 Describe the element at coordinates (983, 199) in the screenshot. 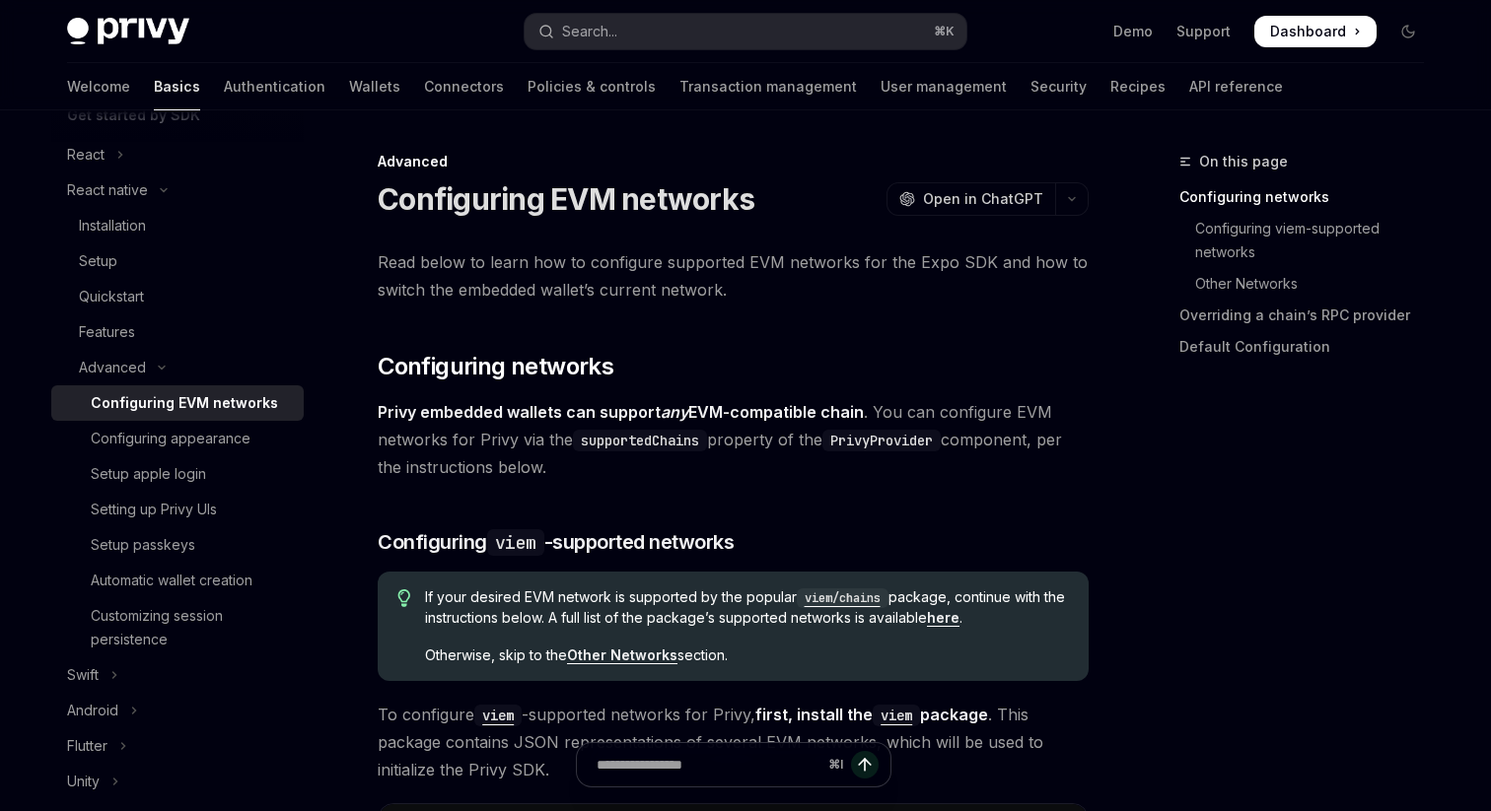

I see `span: Open in ChatGPT` at that location.